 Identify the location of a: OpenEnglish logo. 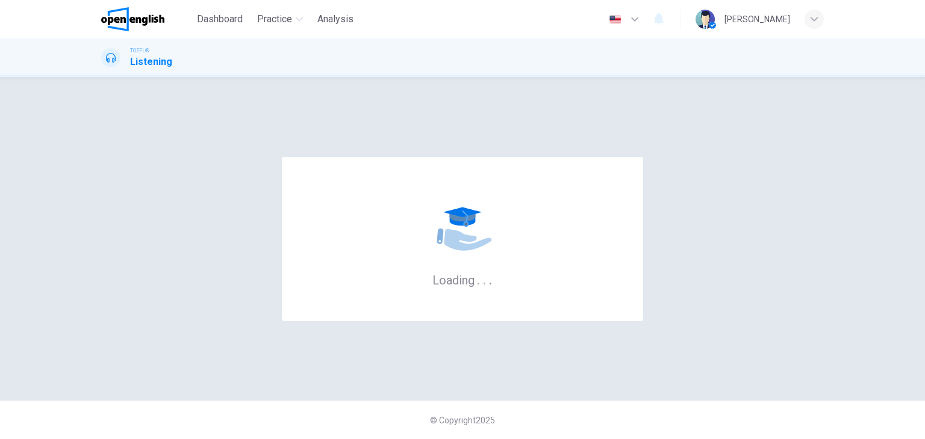
(146, 19).